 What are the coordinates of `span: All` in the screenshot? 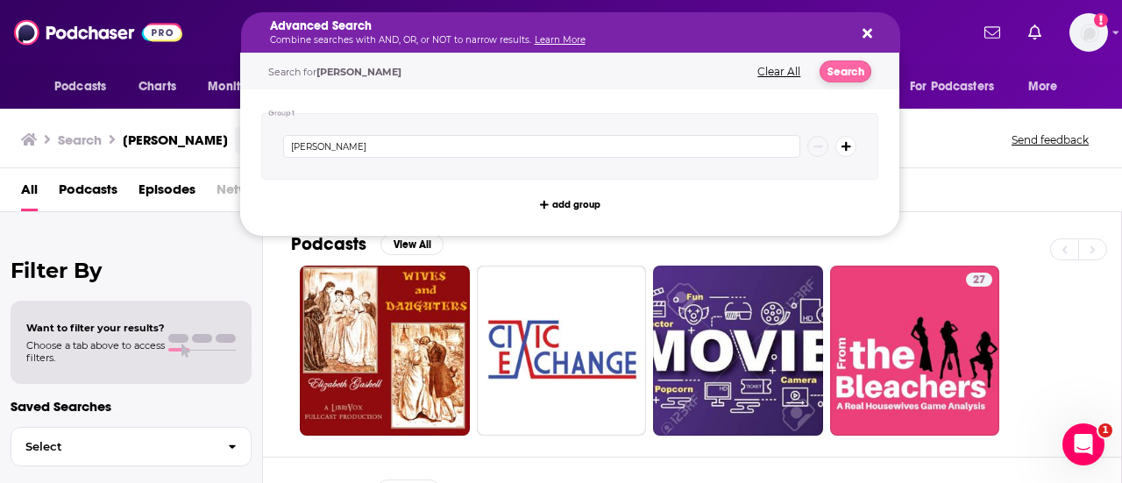 It's located at (29, 193).